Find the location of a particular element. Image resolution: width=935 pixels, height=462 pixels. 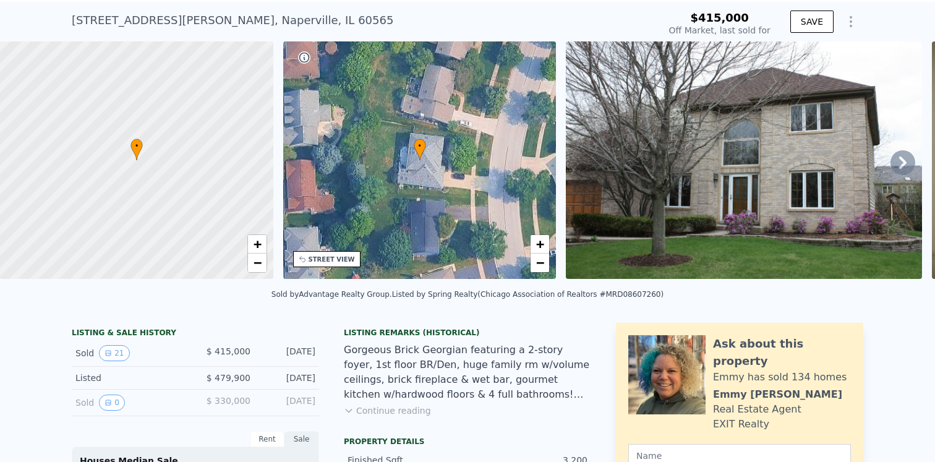

div: LISTING & SALE HISTORY is located at coordinates (195, 334).